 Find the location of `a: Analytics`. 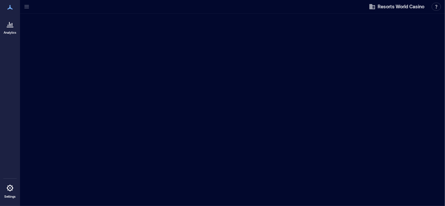

a: Analytics is located at coordinates (10, 26).